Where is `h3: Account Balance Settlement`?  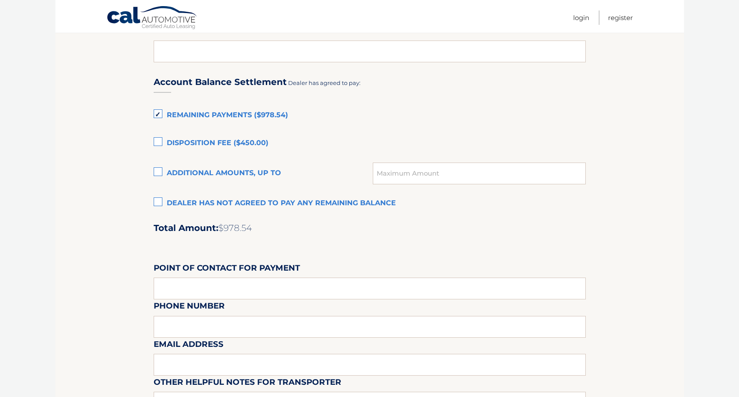
h3: Account Balance Settlement is located at coordinates (220, 82).